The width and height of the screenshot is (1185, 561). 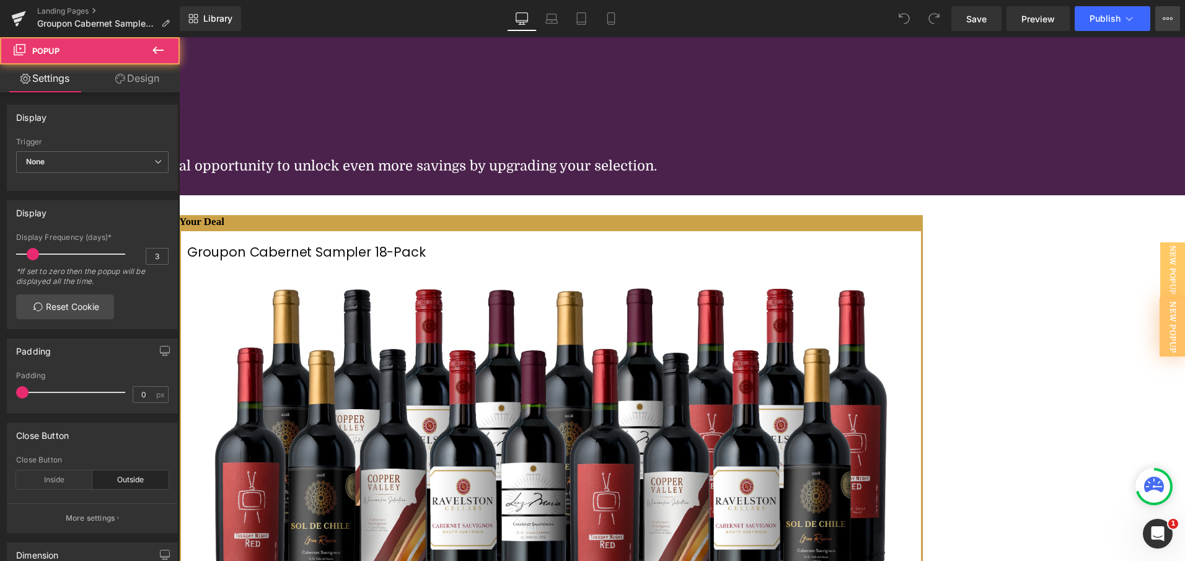 What do you see at coordinates (1038, 19) in the screenshot?
I see `span: Preview` at bounding box center [1038, 19].